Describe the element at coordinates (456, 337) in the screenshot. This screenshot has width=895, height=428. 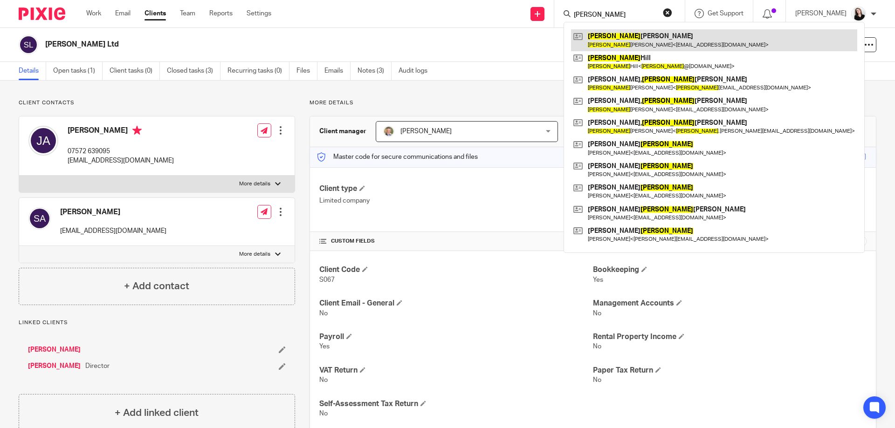
I see `h4: Payroll` at that location.